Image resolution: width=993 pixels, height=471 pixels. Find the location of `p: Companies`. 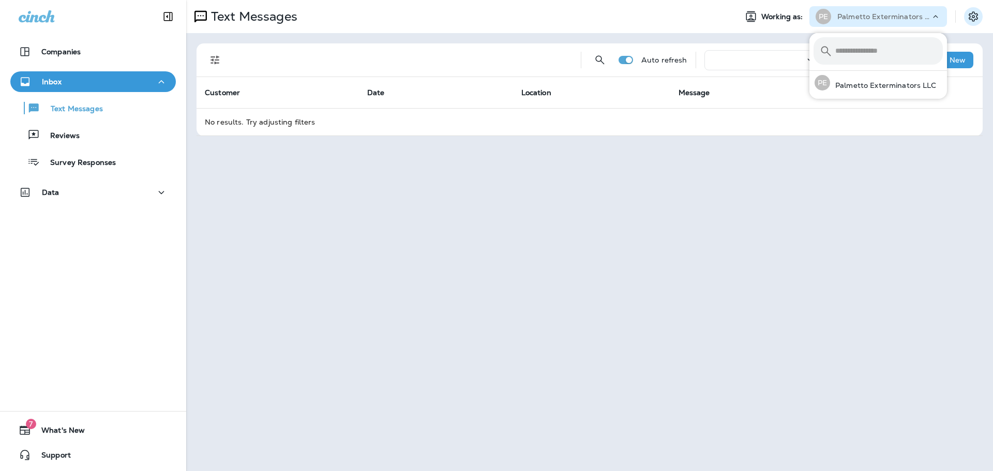

p: Companies is located at coordinates (61, 52).